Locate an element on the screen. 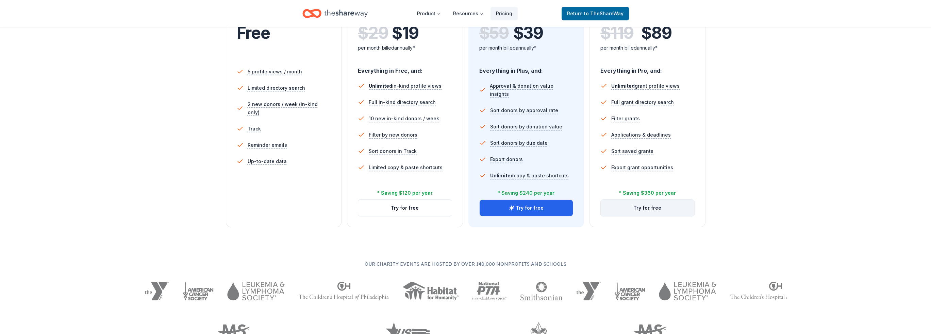 The width and height of the screenshot is (931, 334). span: grant profile views is located at coordinates (645, 86).